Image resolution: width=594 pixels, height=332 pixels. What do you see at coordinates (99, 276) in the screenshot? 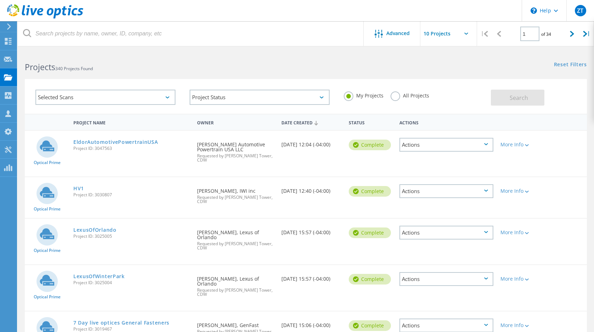
I see `a: LexusOfWinterPark` at bounding box center [99, 276].